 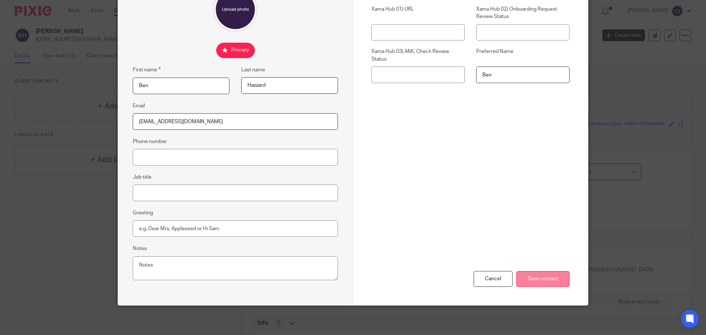 What do you see at coordinates (150, 142) in the screenshot?
I see `label: Phone number` at bounding box center [150, 142].